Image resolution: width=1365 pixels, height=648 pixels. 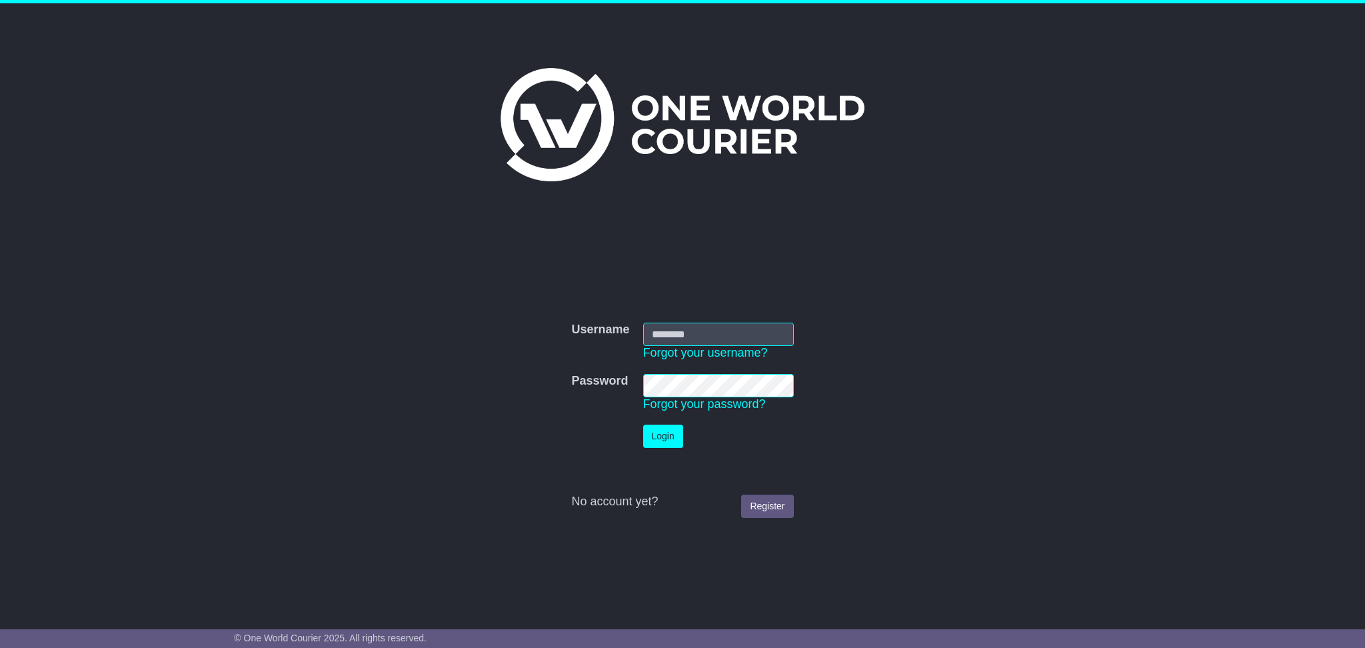 What do you see at coordinates (683, 125) in the screenshot?
I see `img: One World` at bounding box center [683, 125].